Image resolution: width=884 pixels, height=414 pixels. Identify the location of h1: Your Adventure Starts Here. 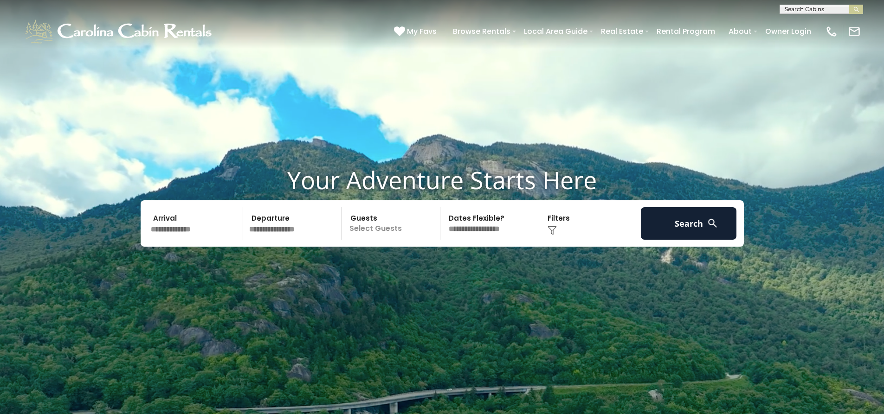
(442, 180).